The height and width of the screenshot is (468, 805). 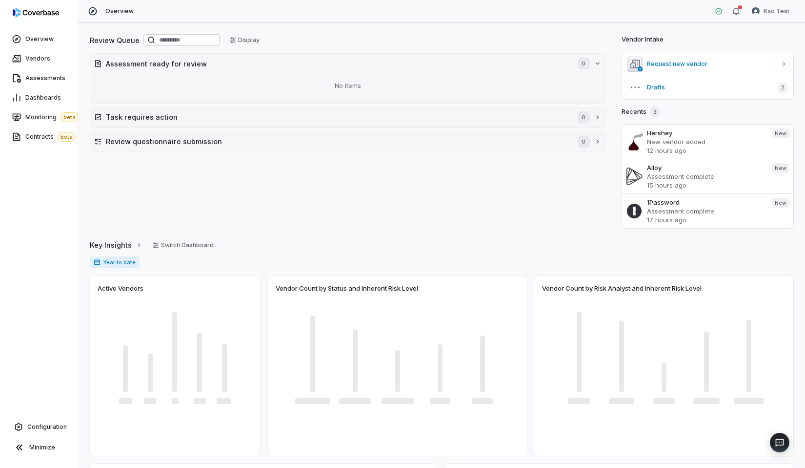 I want to click on span: 3, so click(x=655, y=112).